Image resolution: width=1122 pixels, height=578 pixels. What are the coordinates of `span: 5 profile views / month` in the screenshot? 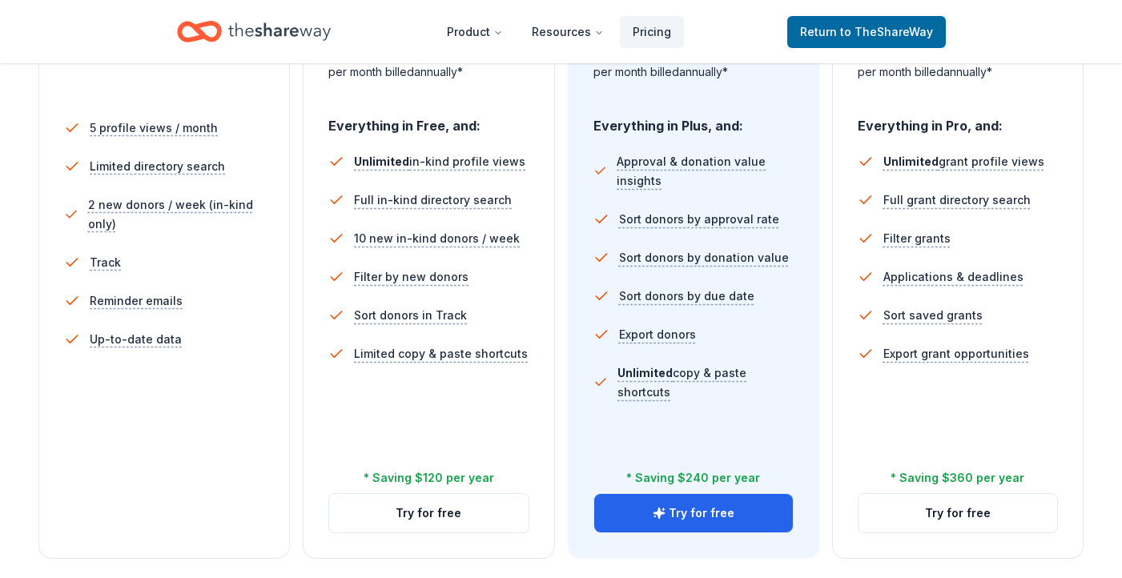 It's located at (154, 128).